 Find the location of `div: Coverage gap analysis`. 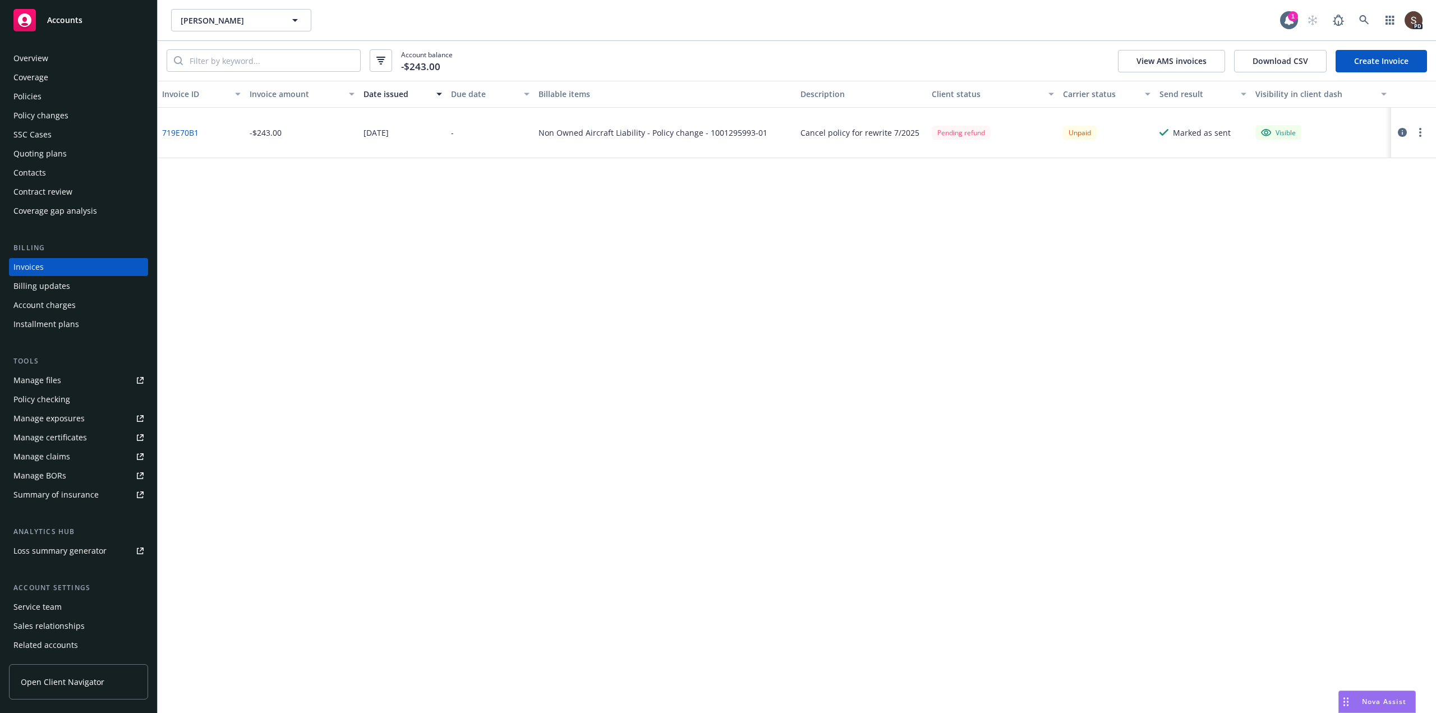

div: Coverage gap analysis is located at coordinates (55, 211).